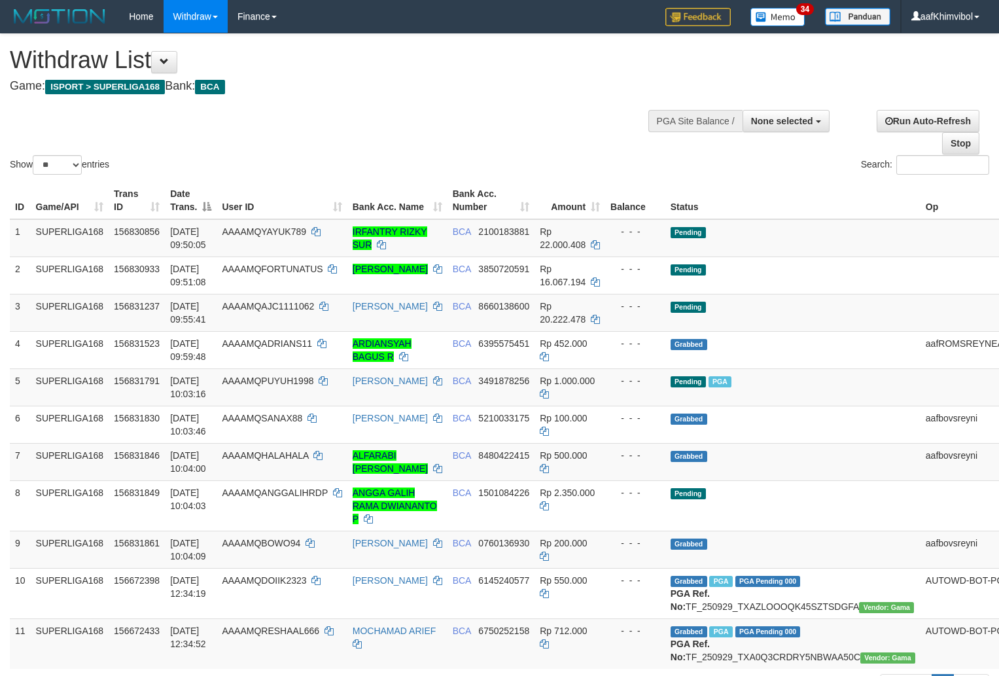 The height and width of the screenshot is (676, 999). What do you see at coordinates (390, 238) in the screenshot?
I see `a: IRFANTRY RIZKY SUR` at bounding box center [390, 238].